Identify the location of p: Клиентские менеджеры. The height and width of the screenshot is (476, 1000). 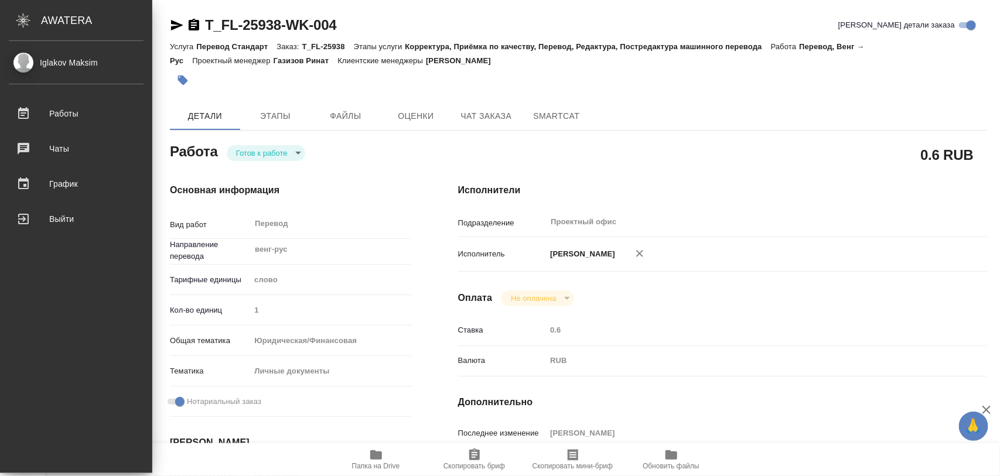
(381, 60).